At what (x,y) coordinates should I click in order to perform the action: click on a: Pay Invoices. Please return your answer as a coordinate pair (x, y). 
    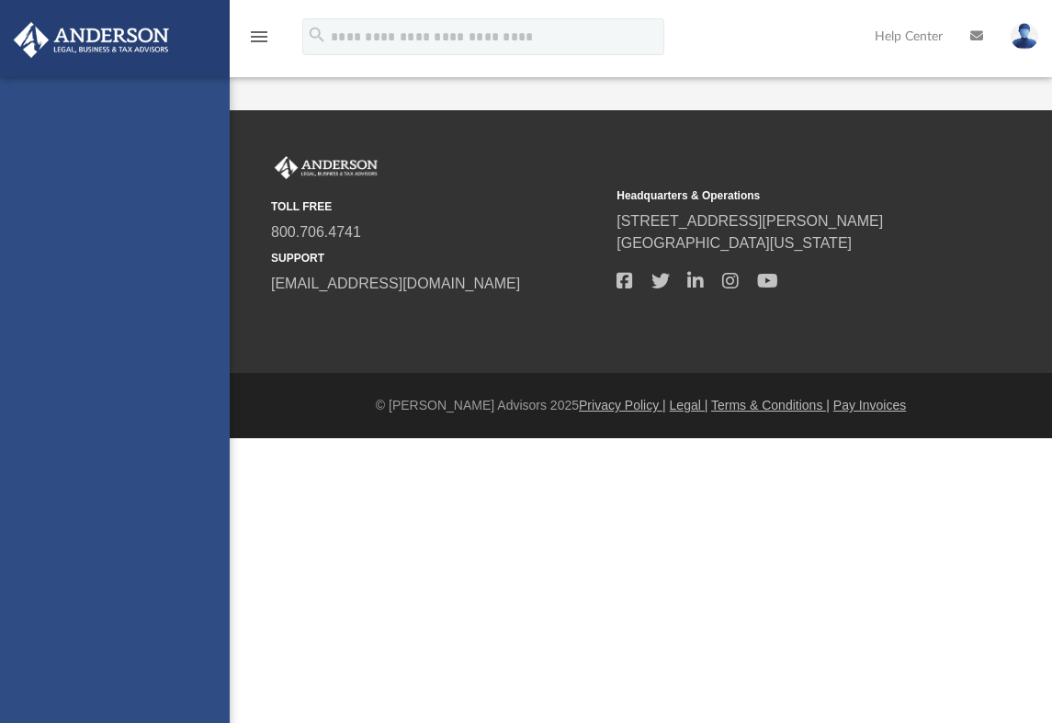
    Looking at the image, I should click on (869, 405).